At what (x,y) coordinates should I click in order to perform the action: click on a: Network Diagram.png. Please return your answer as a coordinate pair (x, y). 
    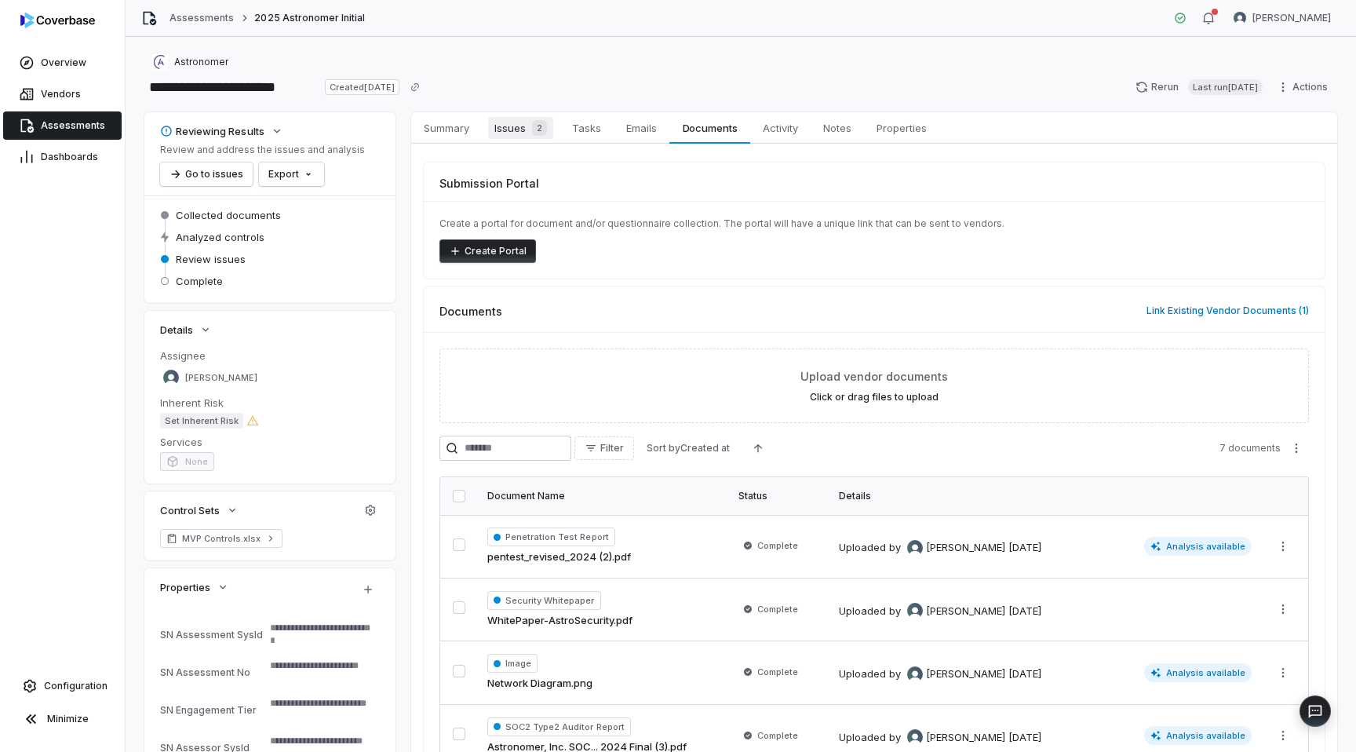
    Looking at the image, I should click on (540, 684).